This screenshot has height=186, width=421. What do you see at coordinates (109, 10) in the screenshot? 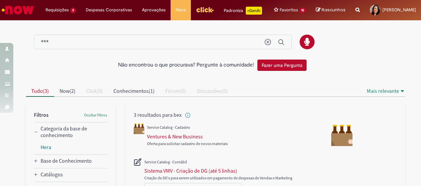
I see `span: Despesas Corporativas` at bounding box center [109, 10].